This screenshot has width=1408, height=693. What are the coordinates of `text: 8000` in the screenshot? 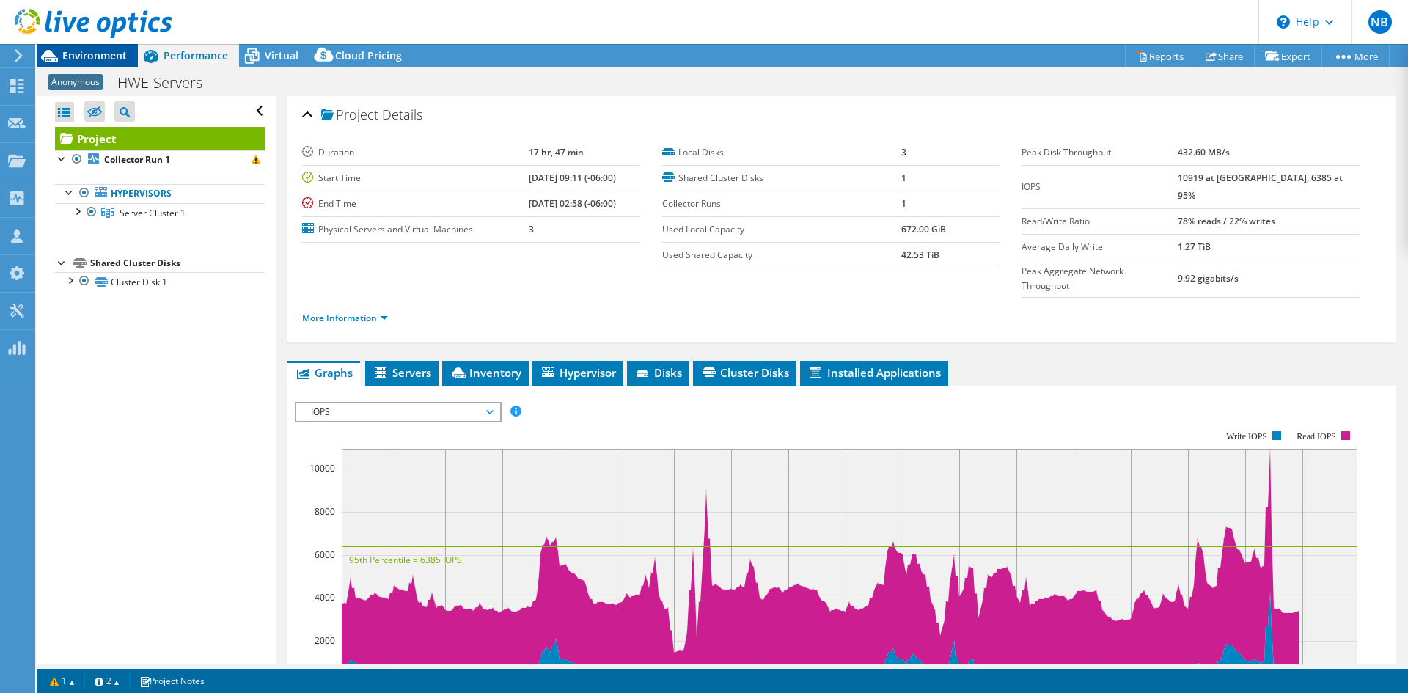 It's located at (325, 511).